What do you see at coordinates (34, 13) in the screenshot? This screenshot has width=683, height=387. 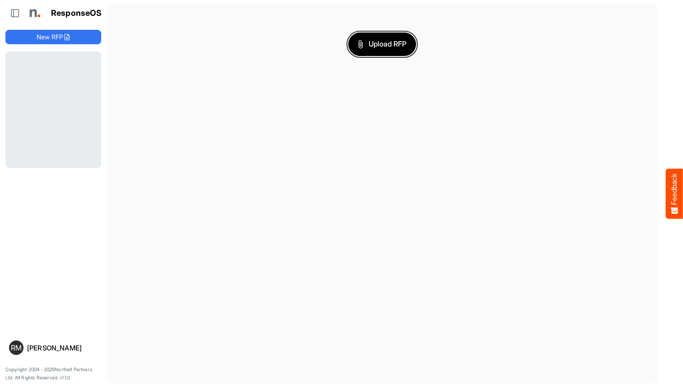 I see `img: Northell` at bounding box center [34, 13].